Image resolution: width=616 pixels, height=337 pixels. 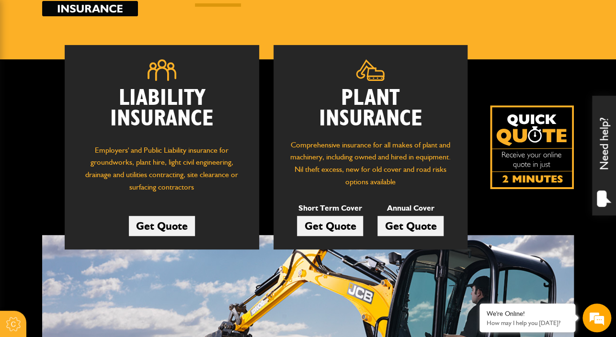 I want to click on h2: Liability Insurance, so click(x=162, y=111).